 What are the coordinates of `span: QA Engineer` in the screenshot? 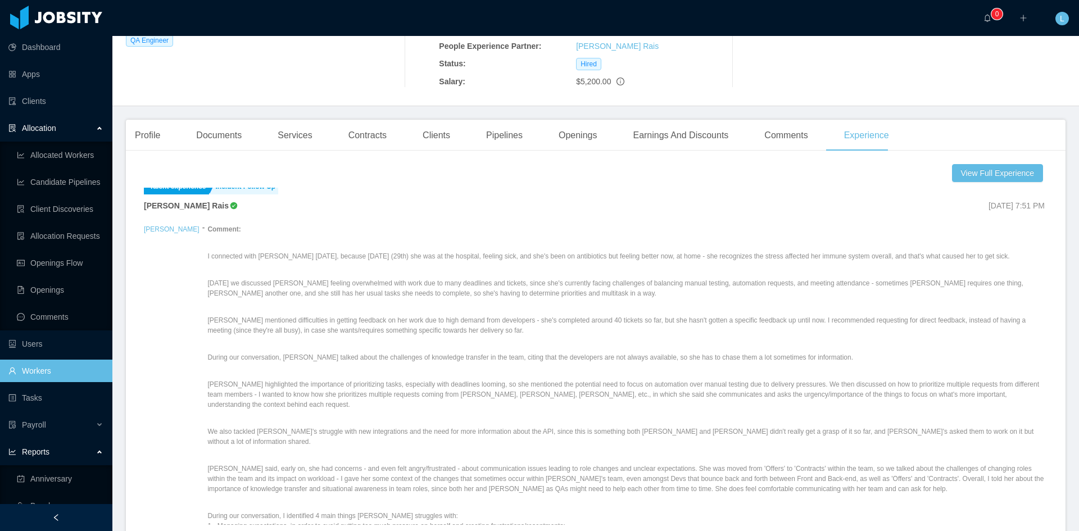 It's located at (150, 40).